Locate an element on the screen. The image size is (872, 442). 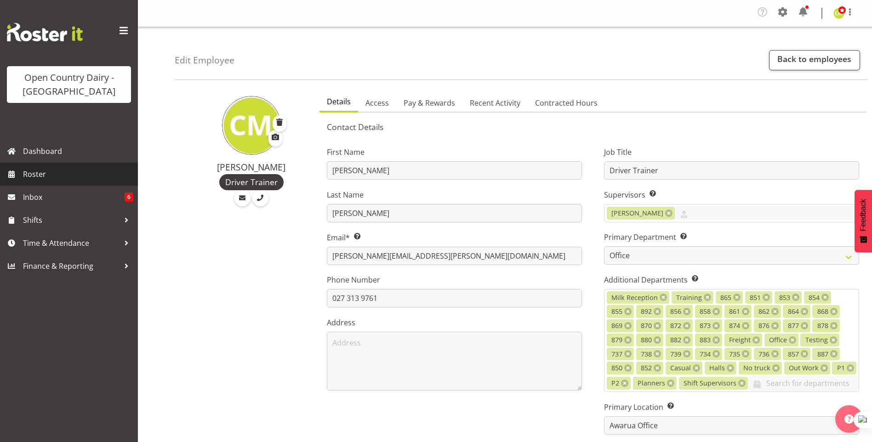
span: 873 is located at coordinates (705, 326).